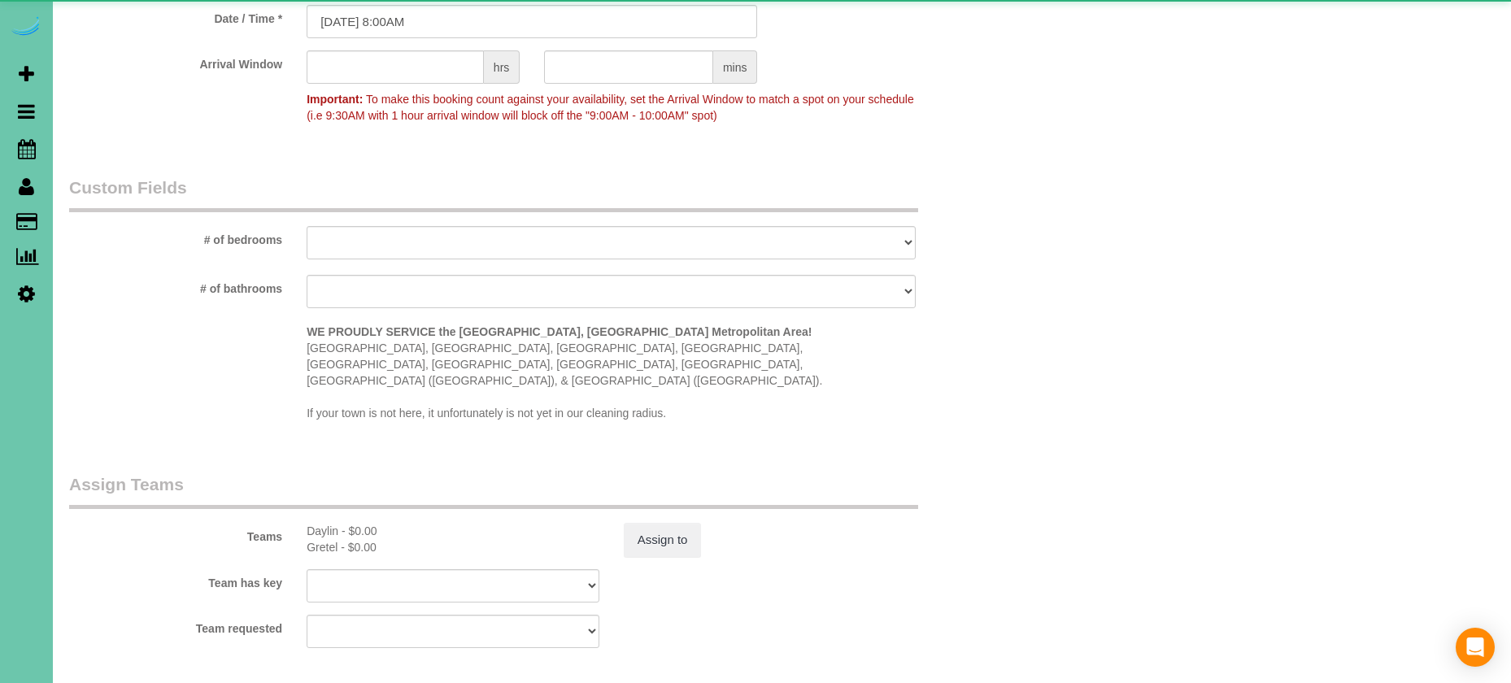 The width and height of the screenshot is (1511, 683). Describe the element at coordinates (663, 540) in the screenshot. I see `button: Assign to` at that location.